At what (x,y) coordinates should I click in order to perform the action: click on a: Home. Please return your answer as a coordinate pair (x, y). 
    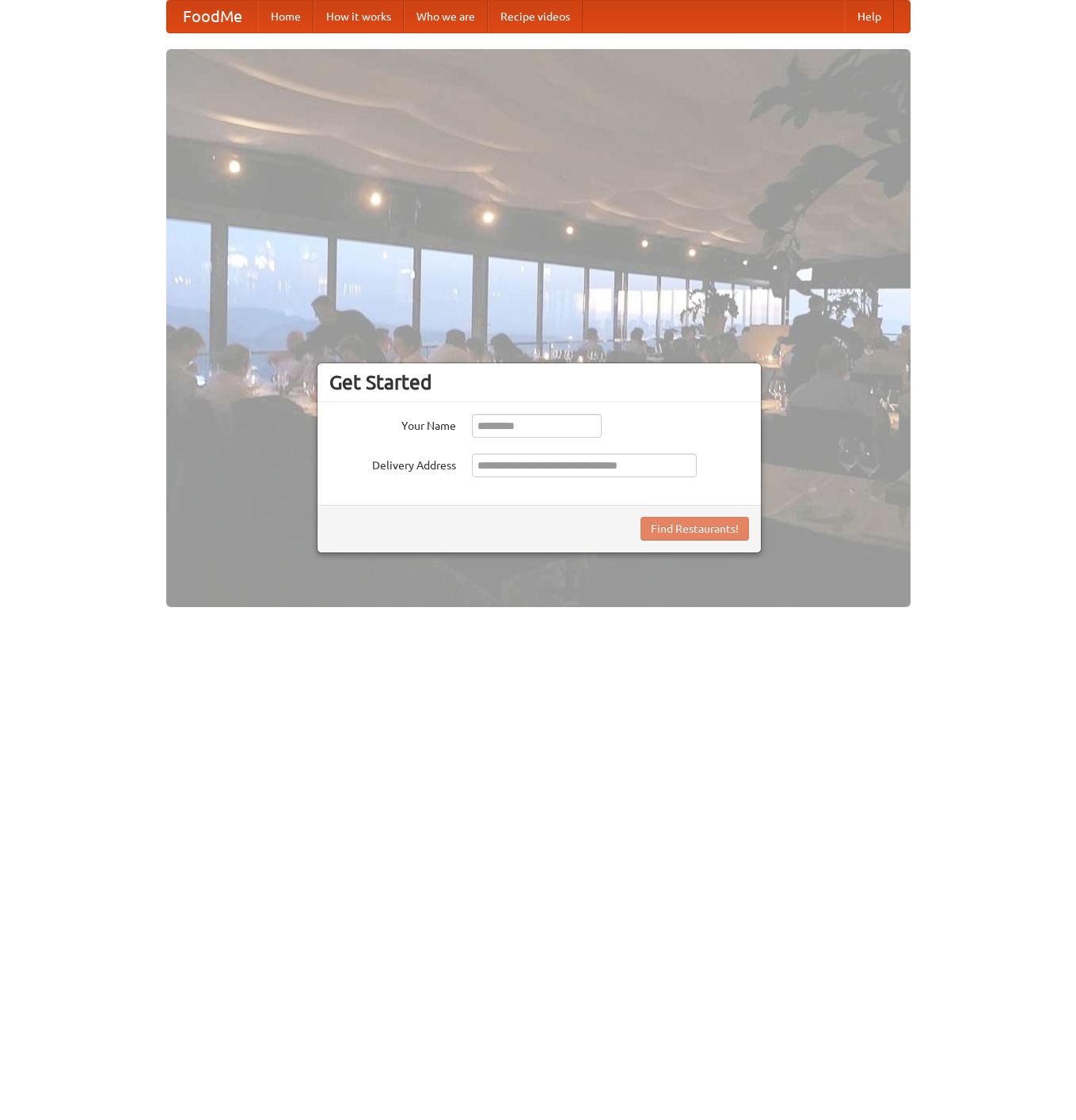
    Looking at the image, I should click on (286, 16).